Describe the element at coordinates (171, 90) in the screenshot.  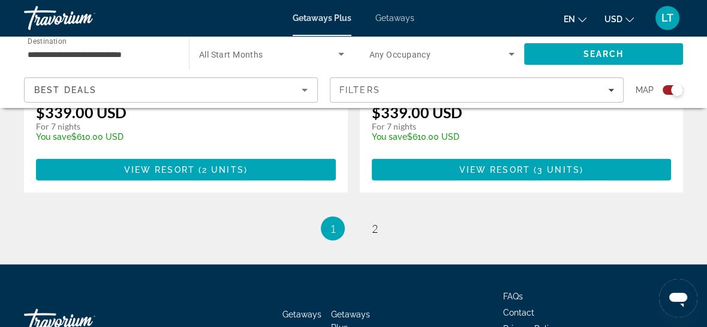
I see `mat-select: Sort by` at that location.